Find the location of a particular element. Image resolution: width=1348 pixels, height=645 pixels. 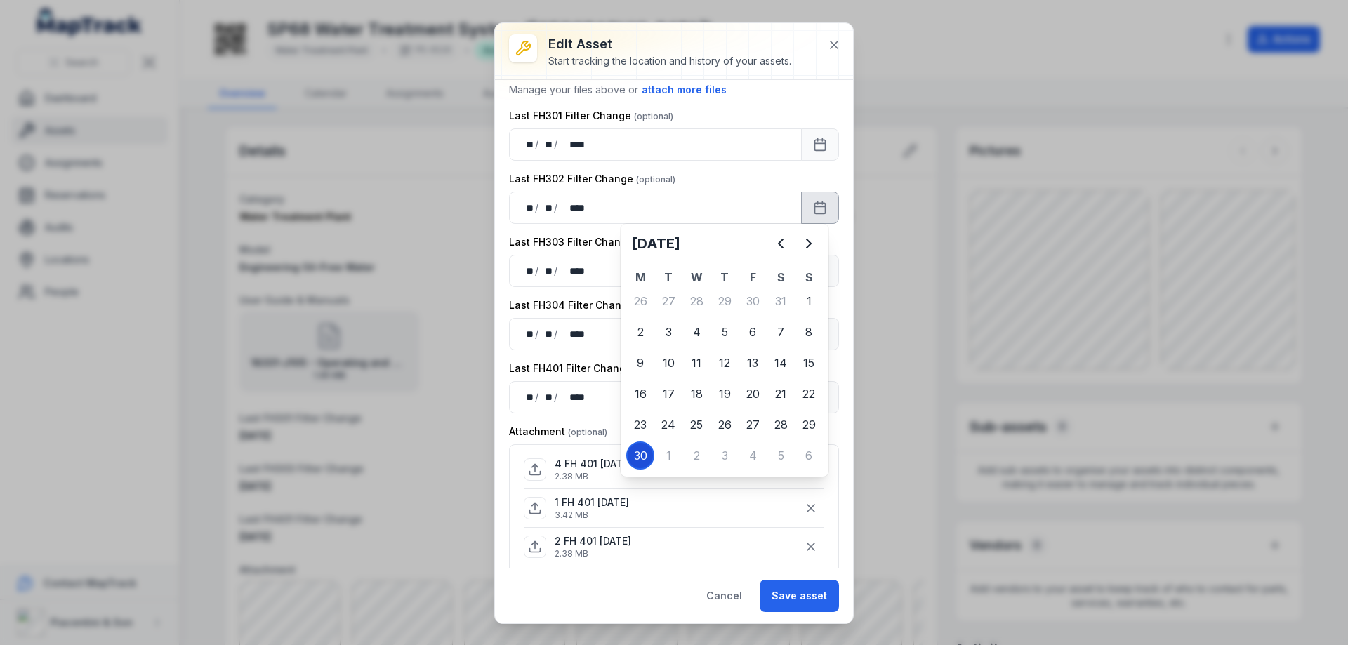

div: Saturday 5 July 2025 is located at coordinates (781, 456).